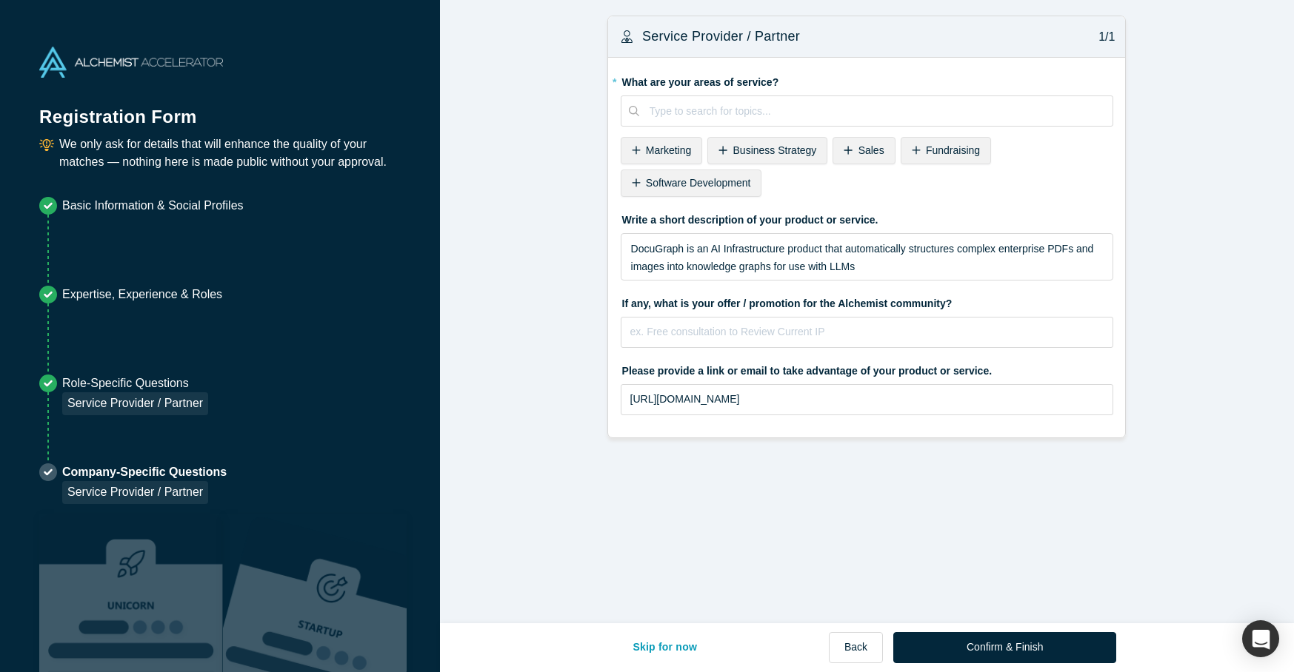 This screenshot has height=672, width=1294. I want to click on div: Sales, so click(863, 150).